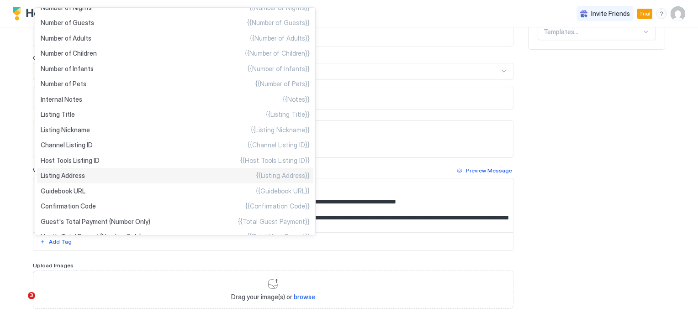 The width and height of the screenshot is (698, 323). Describe the element at coordinates (67, 23) in the screenshot. I see `span: Number of Guests` at that location.